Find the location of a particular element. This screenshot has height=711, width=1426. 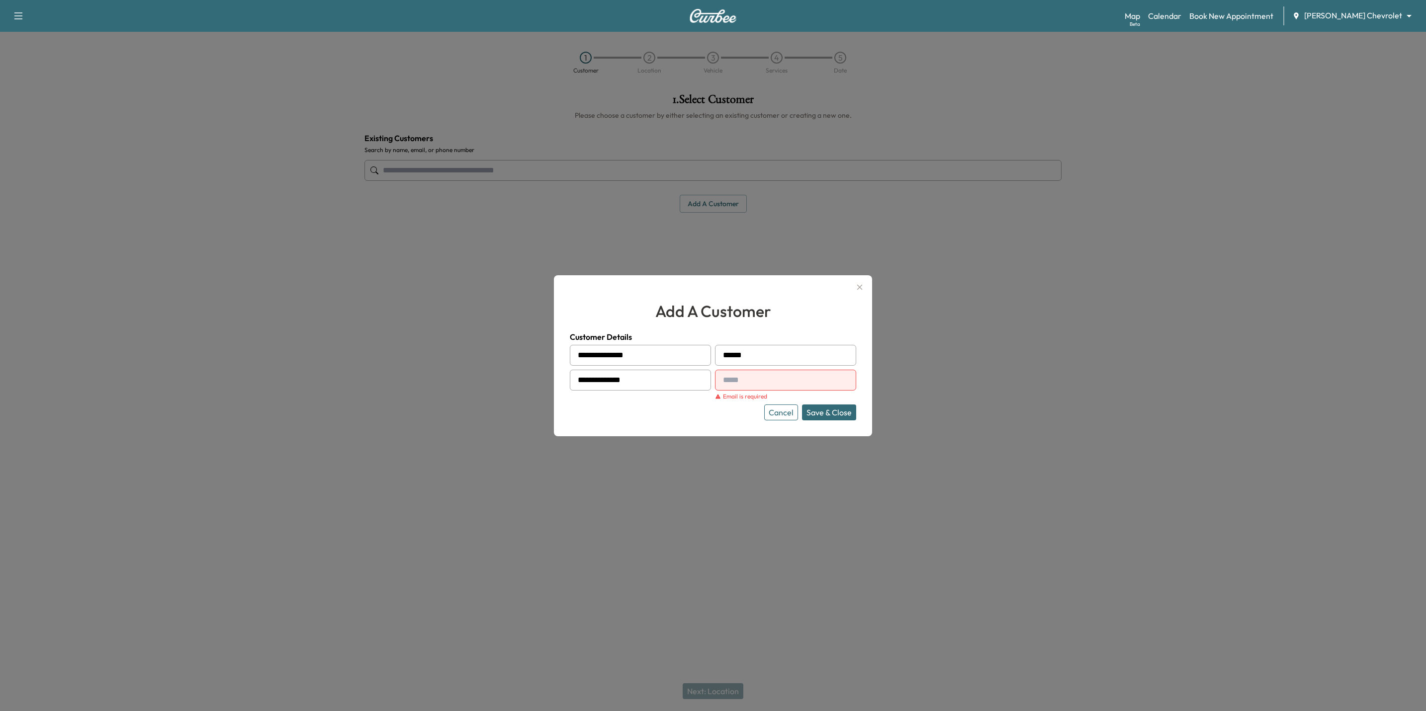

img: Curbee Logo is located at coordinates (713, 16).